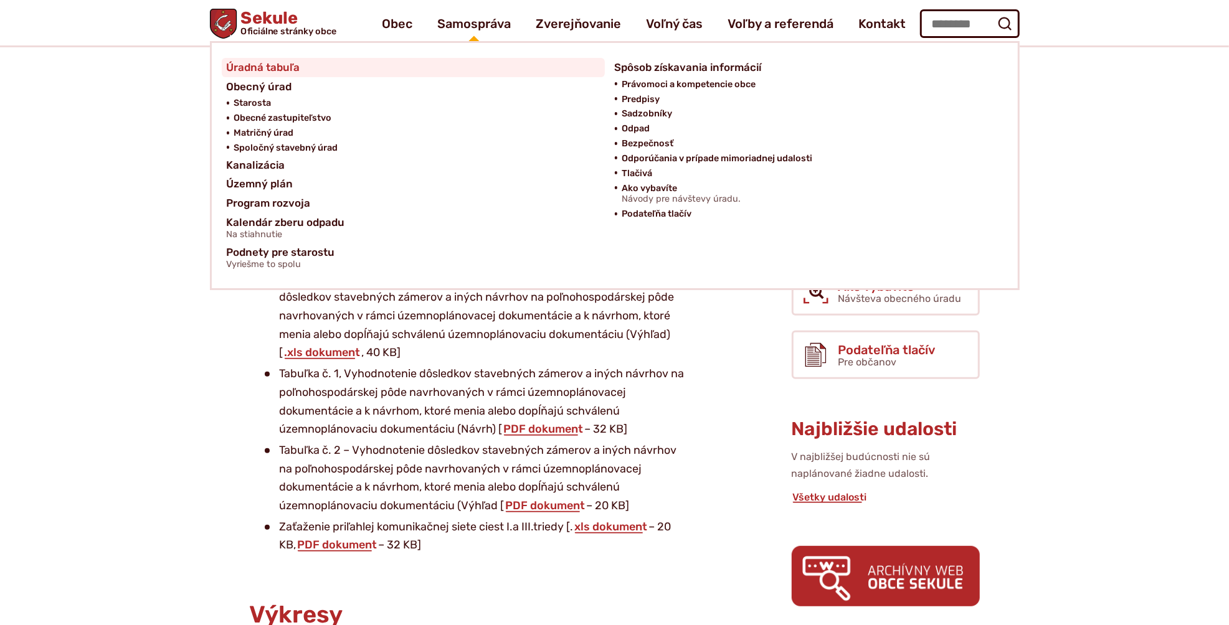 The height and width of the screenshot is (625, 1229). Describe the element at coordinates (801, 67) in the screenshot. I see `a: Spôsob získavania informácií` at that location.